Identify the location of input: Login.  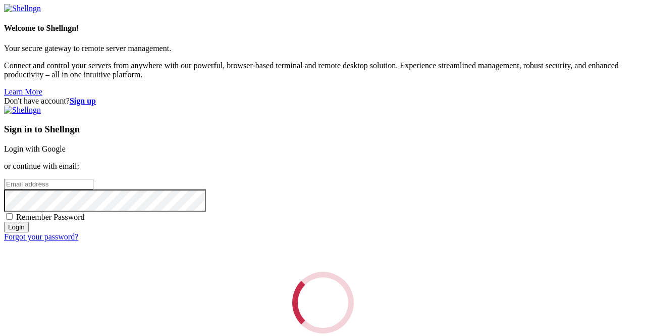
(16, 227).